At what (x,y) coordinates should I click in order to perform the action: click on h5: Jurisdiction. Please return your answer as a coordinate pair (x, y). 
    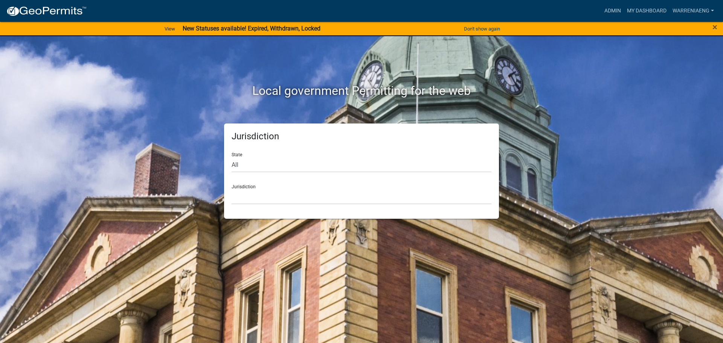
    Looking at the image, I should click on (361, 136).